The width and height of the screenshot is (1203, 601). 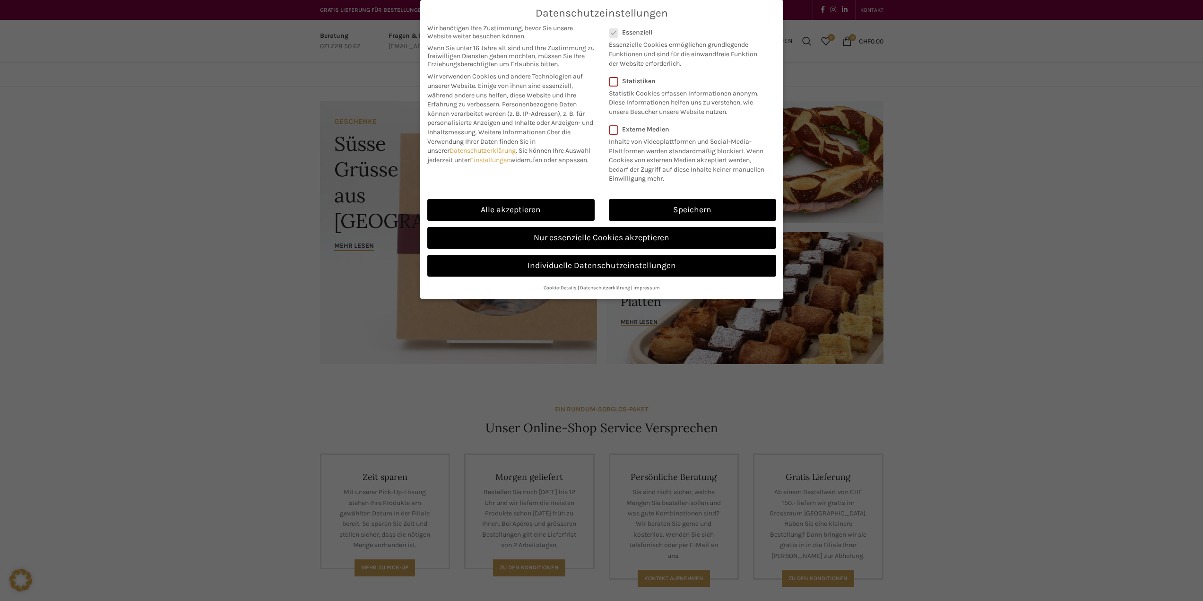 I want to click on a: Cookie-Details, so click(x=560, y=287).